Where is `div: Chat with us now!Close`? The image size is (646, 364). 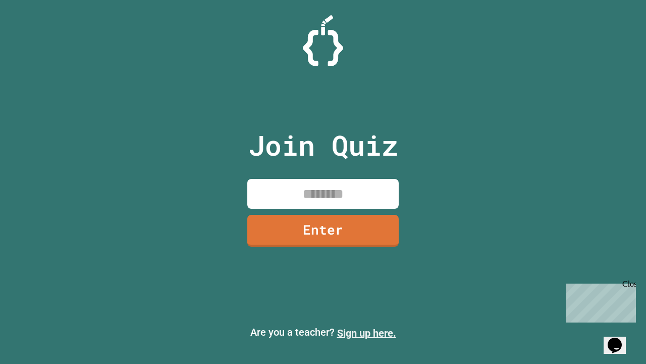
div: Chat with us now!Close is located at coordinates (37, 34).